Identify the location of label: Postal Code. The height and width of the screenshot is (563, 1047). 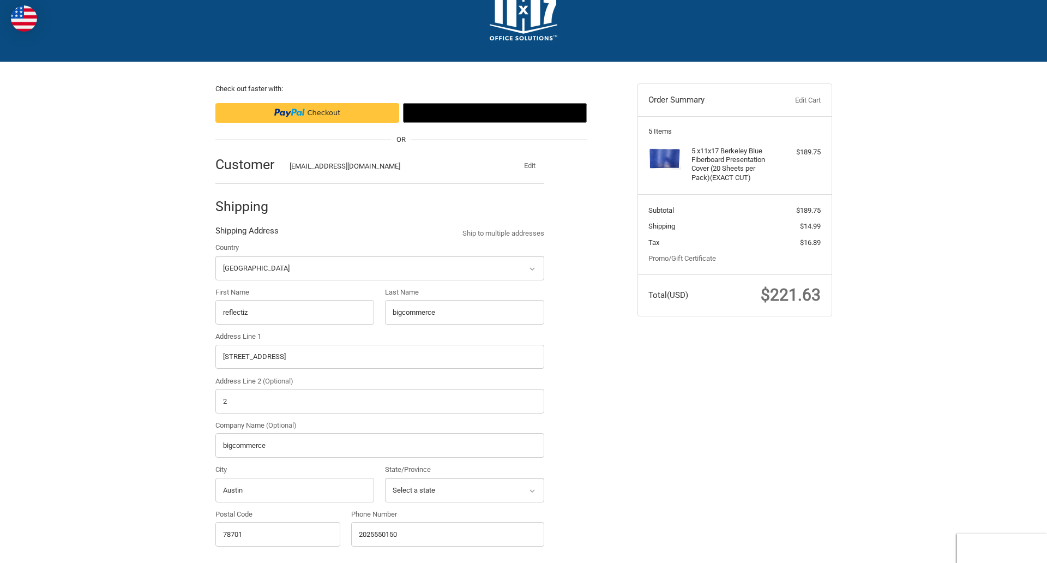
(278, 514).